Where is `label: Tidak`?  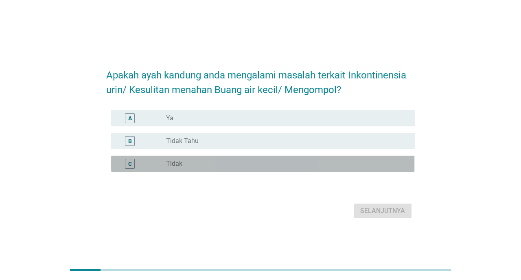
label: Tidak is located at coordinates (174, 164).